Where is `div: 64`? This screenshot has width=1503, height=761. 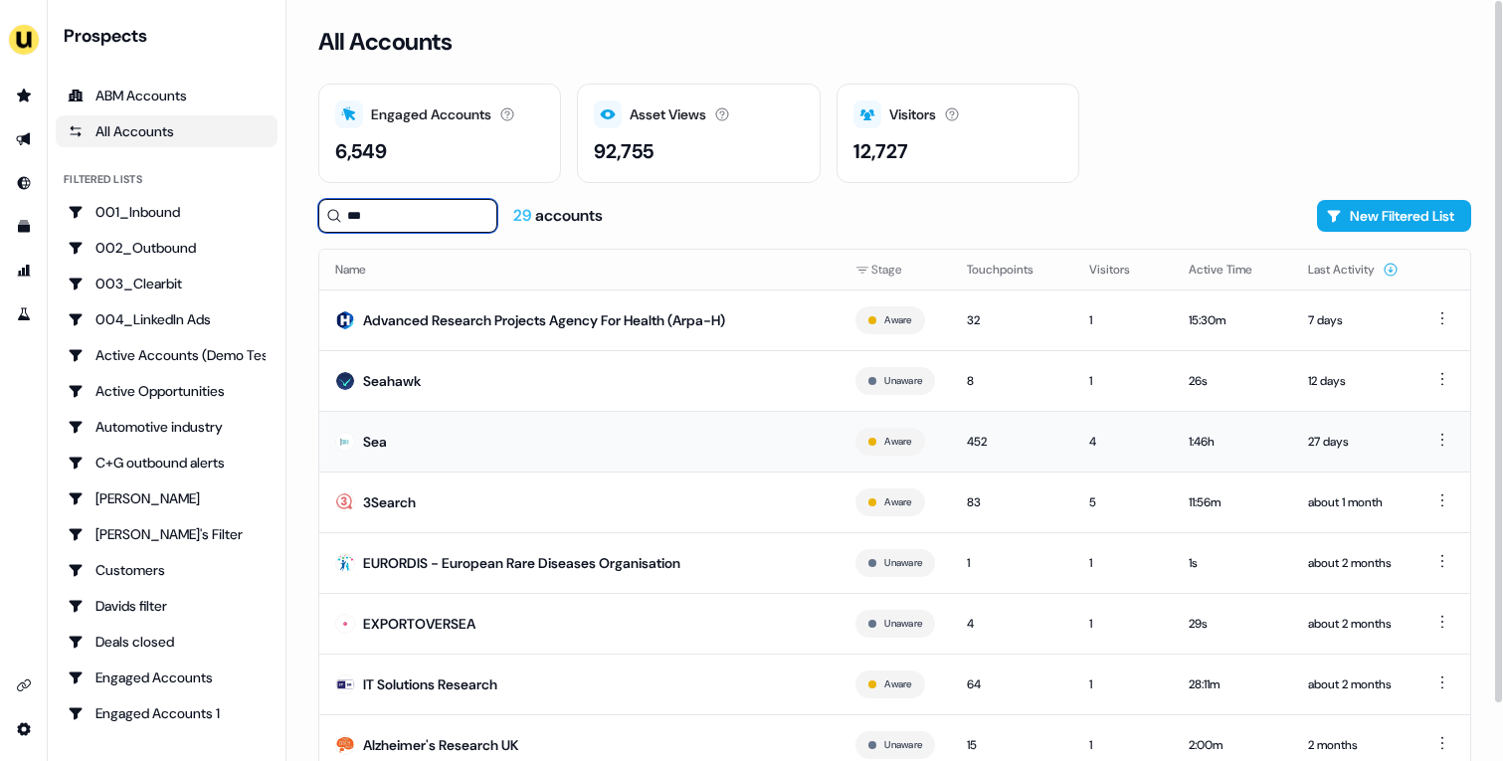 div: 64 is located at coordinates (1012, 684).